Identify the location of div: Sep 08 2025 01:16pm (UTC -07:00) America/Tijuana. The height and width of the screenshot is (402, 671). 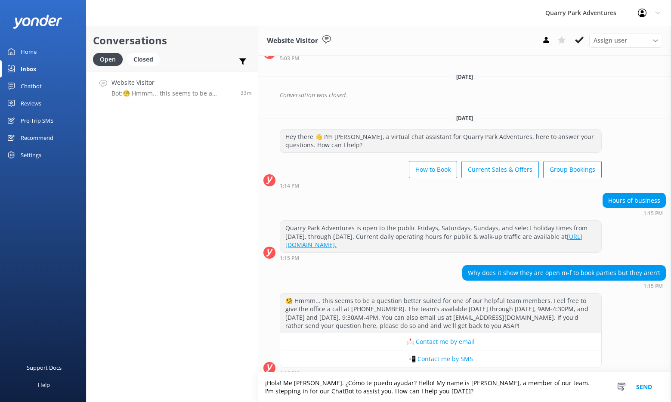
(441, 373).